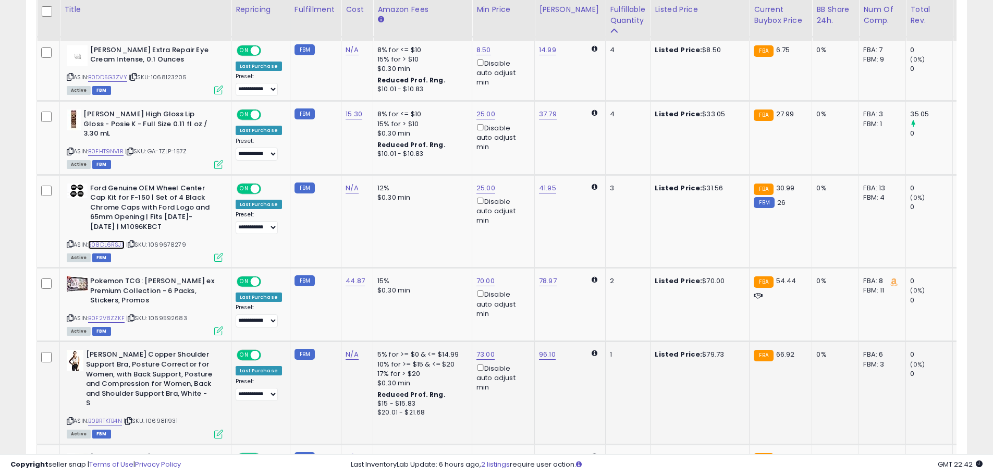 The image size is (993, 475). I want to click on div: 35.05, so click(931, 114).